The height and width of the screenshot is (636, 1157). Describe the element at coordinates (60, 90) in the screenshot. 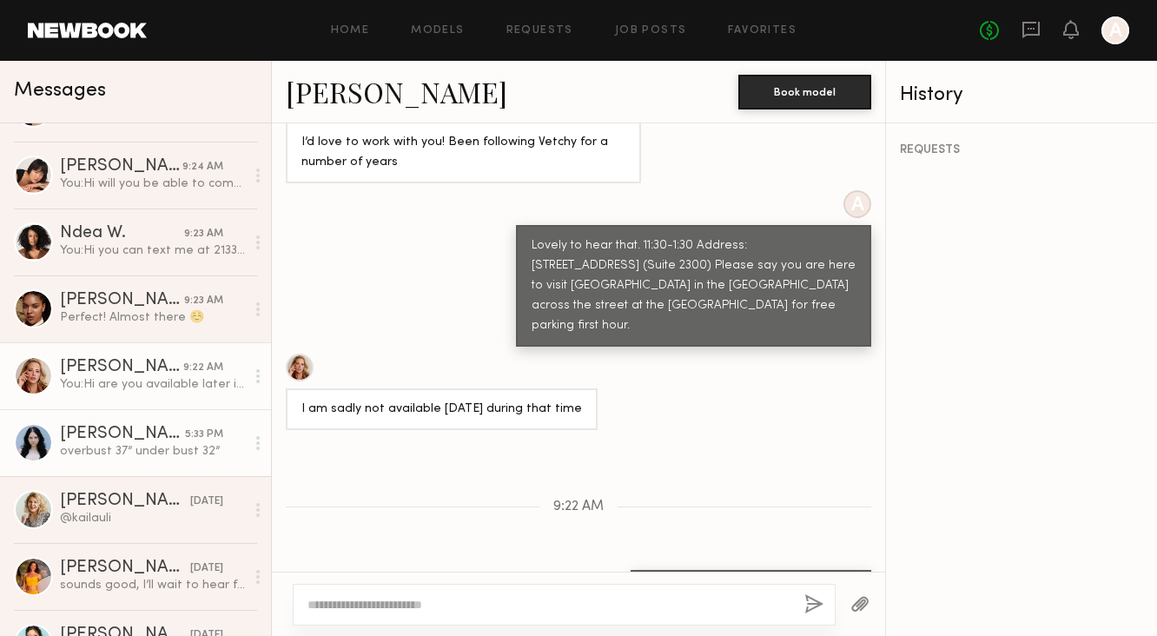

I see `span: Messages` at that location.